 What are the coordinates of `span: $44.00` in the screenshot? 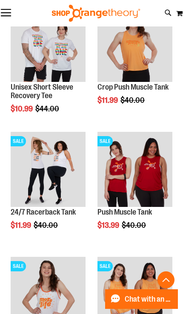 It's located at (48, 109).